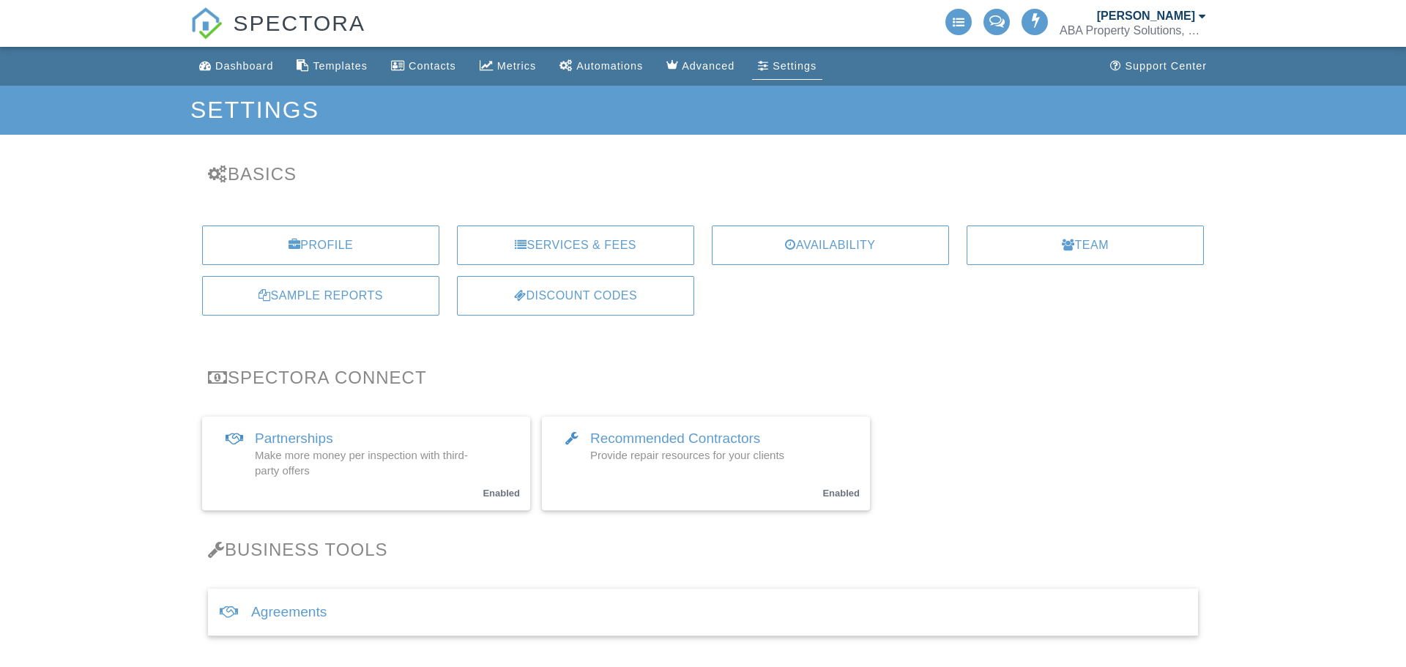 The height and width of the screenshot is (667, 1406). I want to click on div: Sample Reports, so click(321, 296).